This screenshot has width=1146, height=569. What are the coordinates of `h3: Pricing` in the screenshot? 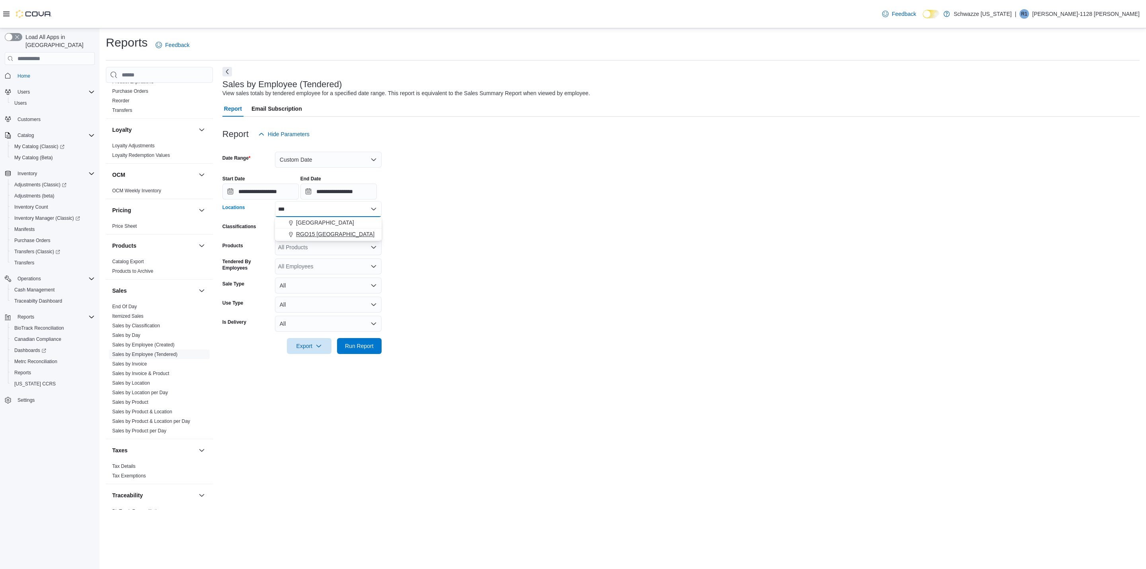 It's located at (121, 210).